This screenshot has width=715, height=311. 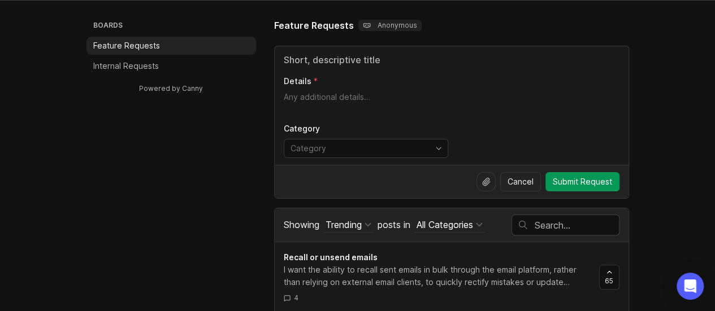 What do you see at coordinates (609, 281) in the screenshot?
I see `span: 65` at bounding box center [609, 281].